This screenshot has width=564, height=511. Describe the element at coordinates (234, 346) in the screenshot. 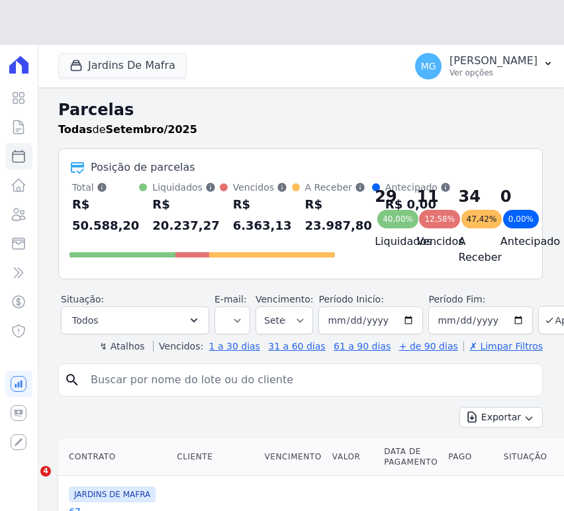

I see `a: 1 a 30 dias` at that location.